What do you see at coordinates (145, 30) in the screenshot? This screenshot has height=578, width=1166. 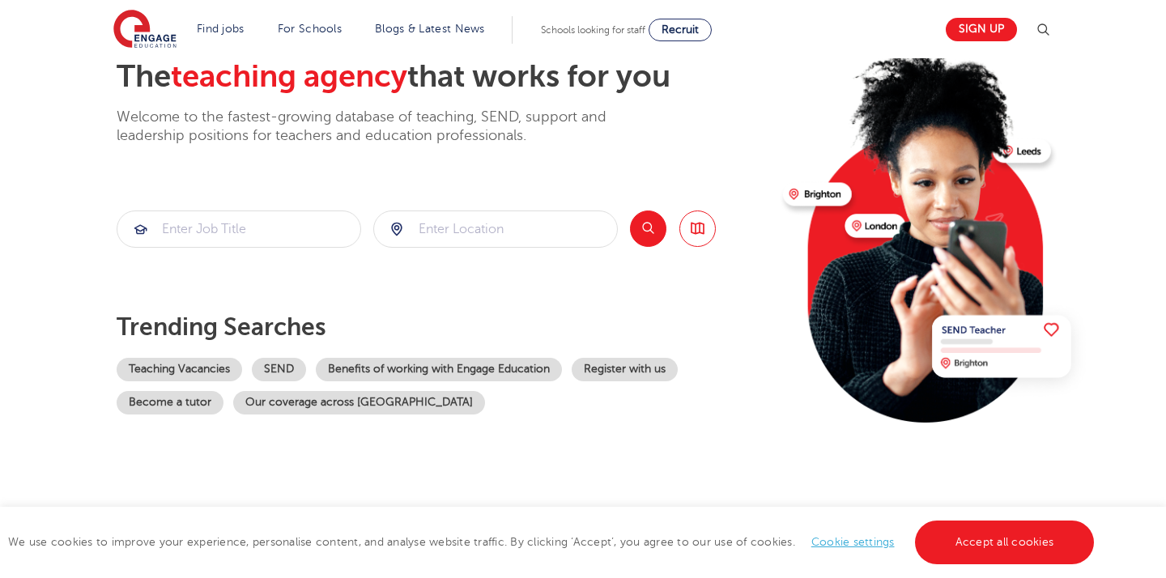 I see `img: Engage Education` at bounding box center [145, 30].